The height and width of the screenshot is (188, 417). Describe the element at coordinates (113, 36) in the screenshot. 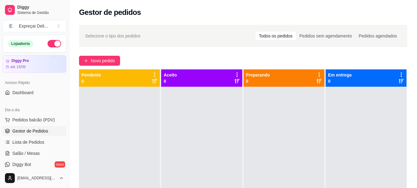

I see `span: Selecione o tipo dos pedidos` at that location.